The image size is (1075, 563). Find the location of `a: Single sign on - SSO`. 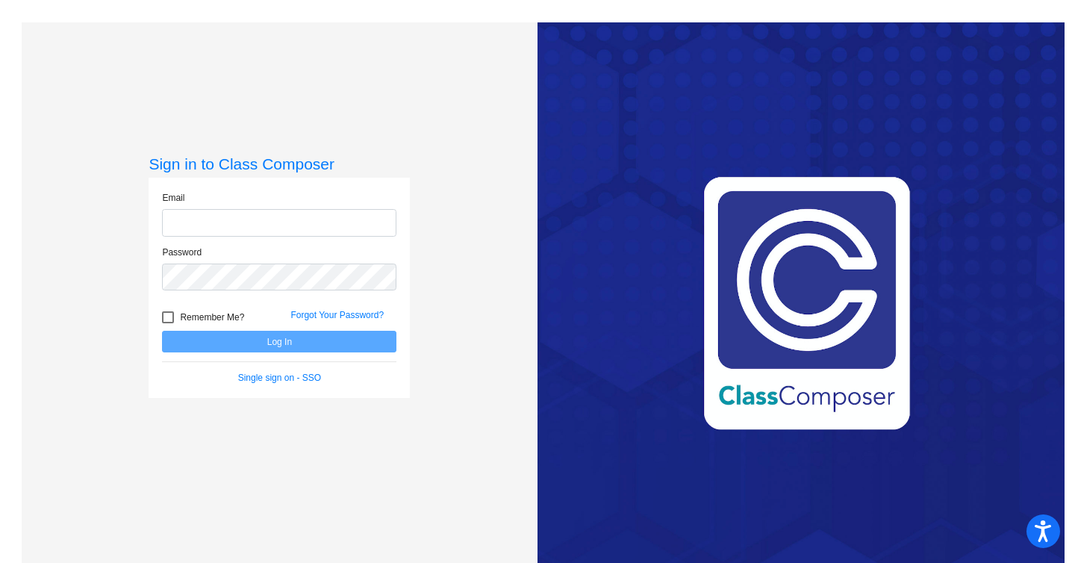

a: Single sign on - SSO is located at coordinates (279, 378).